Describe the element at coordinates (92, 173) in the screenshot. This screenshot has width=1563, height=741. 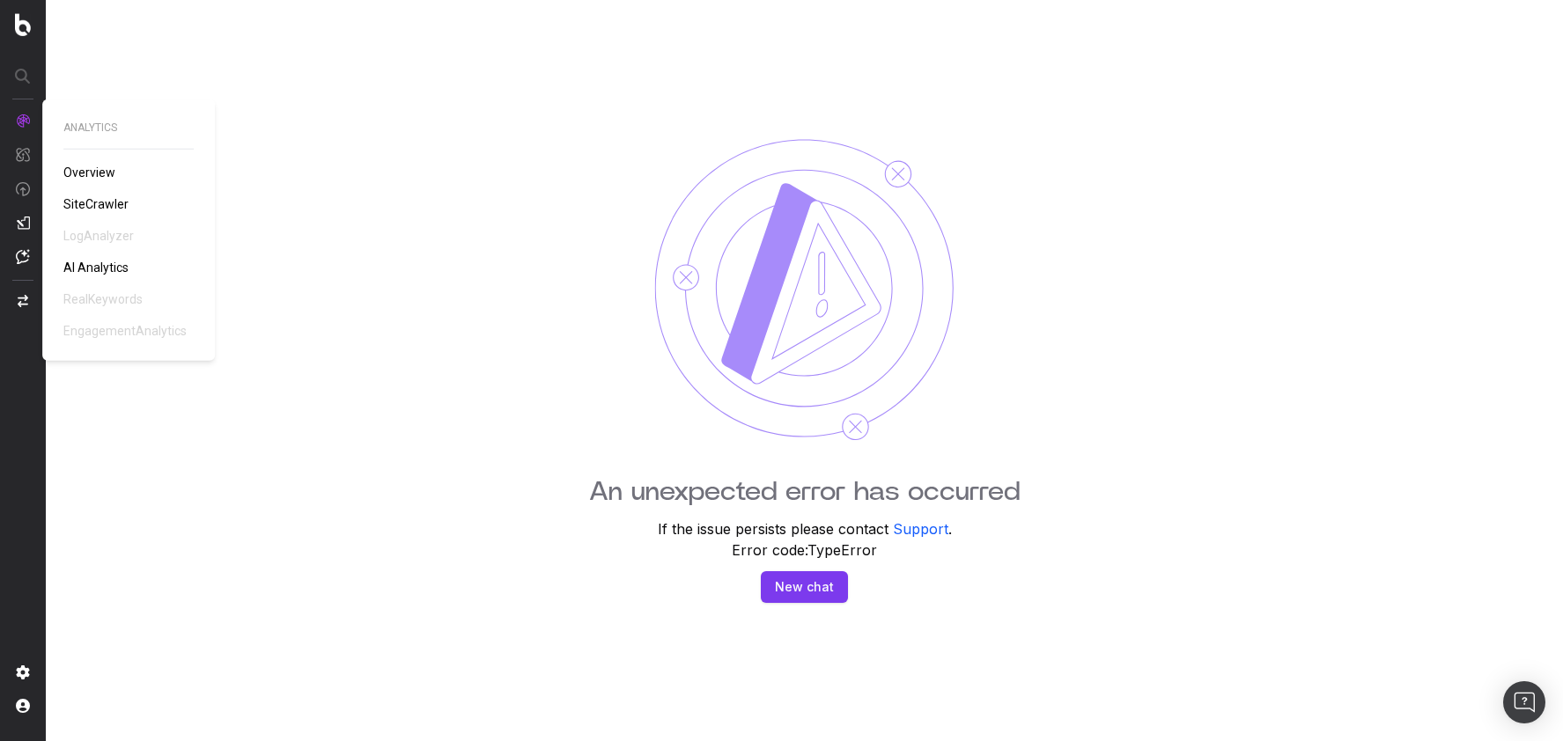
I see `a: Overview` at that location.